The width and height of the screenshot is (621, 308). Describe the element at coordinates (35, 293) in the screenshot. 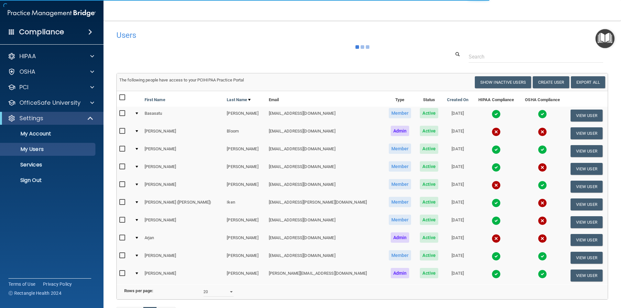

I see `span: Ⓒ Rectangle Health 2024` at that location.